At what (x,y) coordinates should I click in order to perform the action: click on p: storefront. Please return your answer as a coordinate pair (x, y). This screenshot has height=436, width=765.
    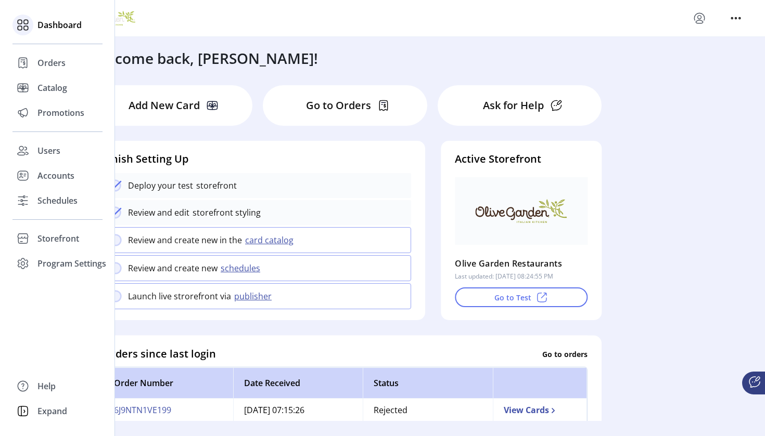
    Looking at the image, I should click on (215, 186).